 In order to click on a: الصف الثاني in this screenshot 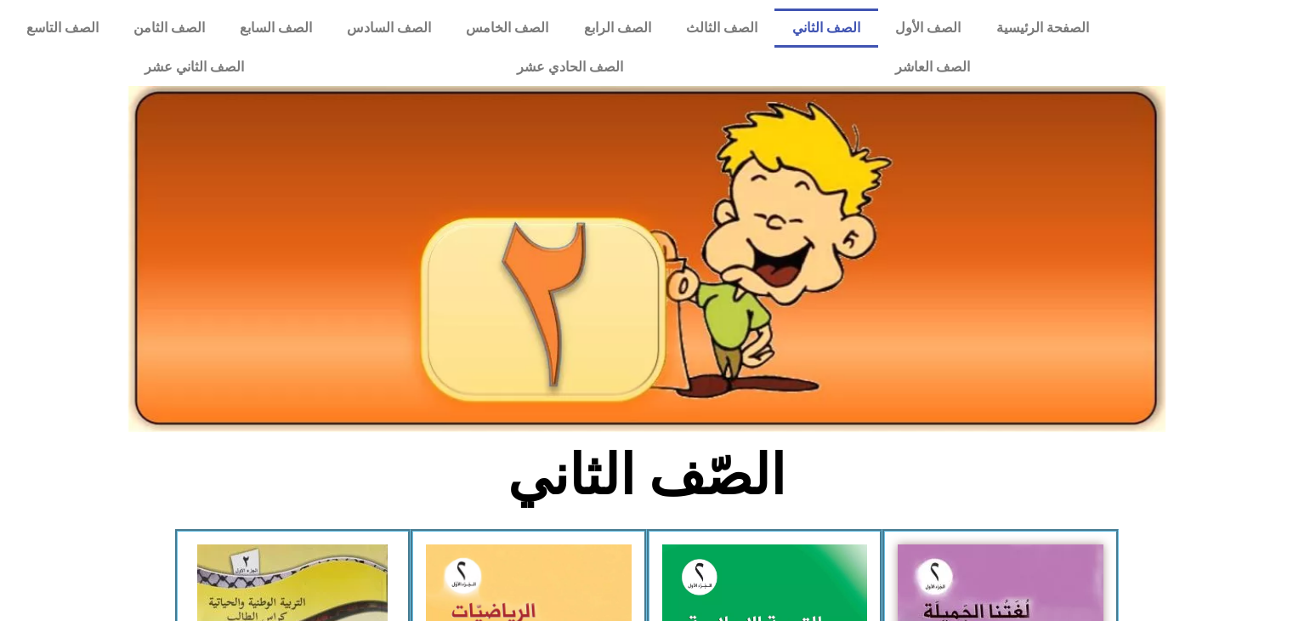, I will do `click(826, 28)`.